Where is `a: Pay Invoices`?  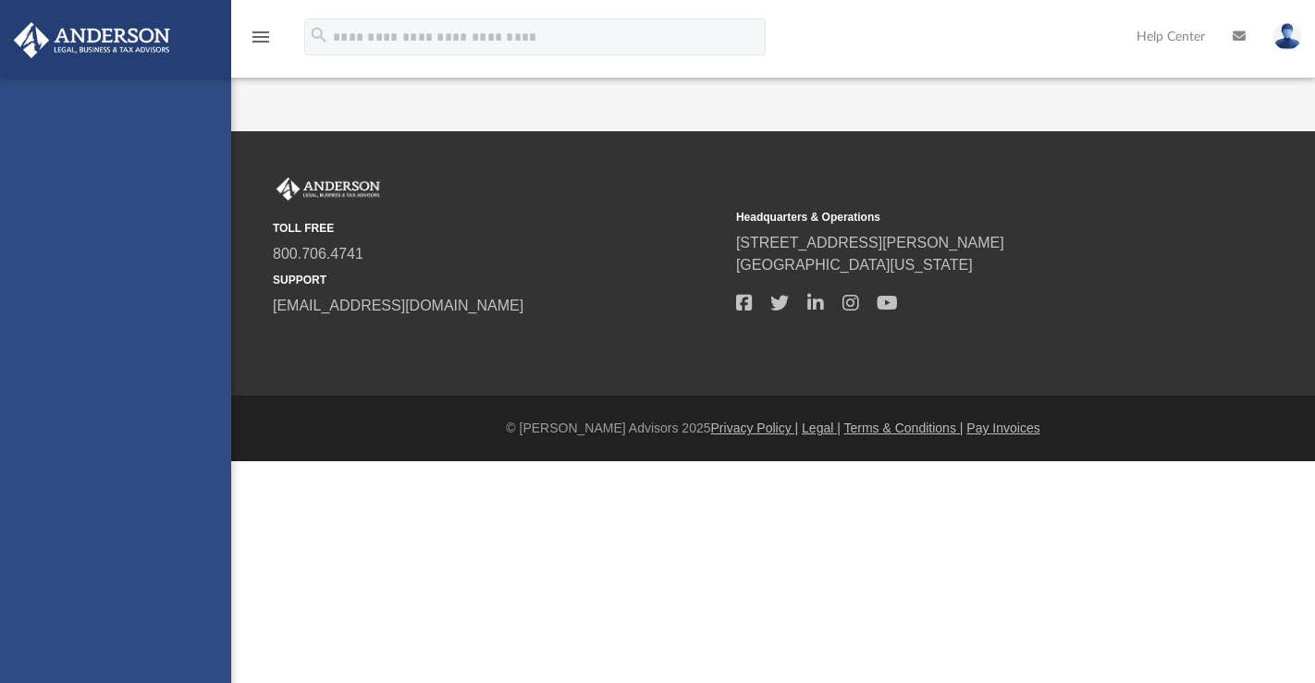
a: Pay Invoices is located at coordinates (1002, 428).